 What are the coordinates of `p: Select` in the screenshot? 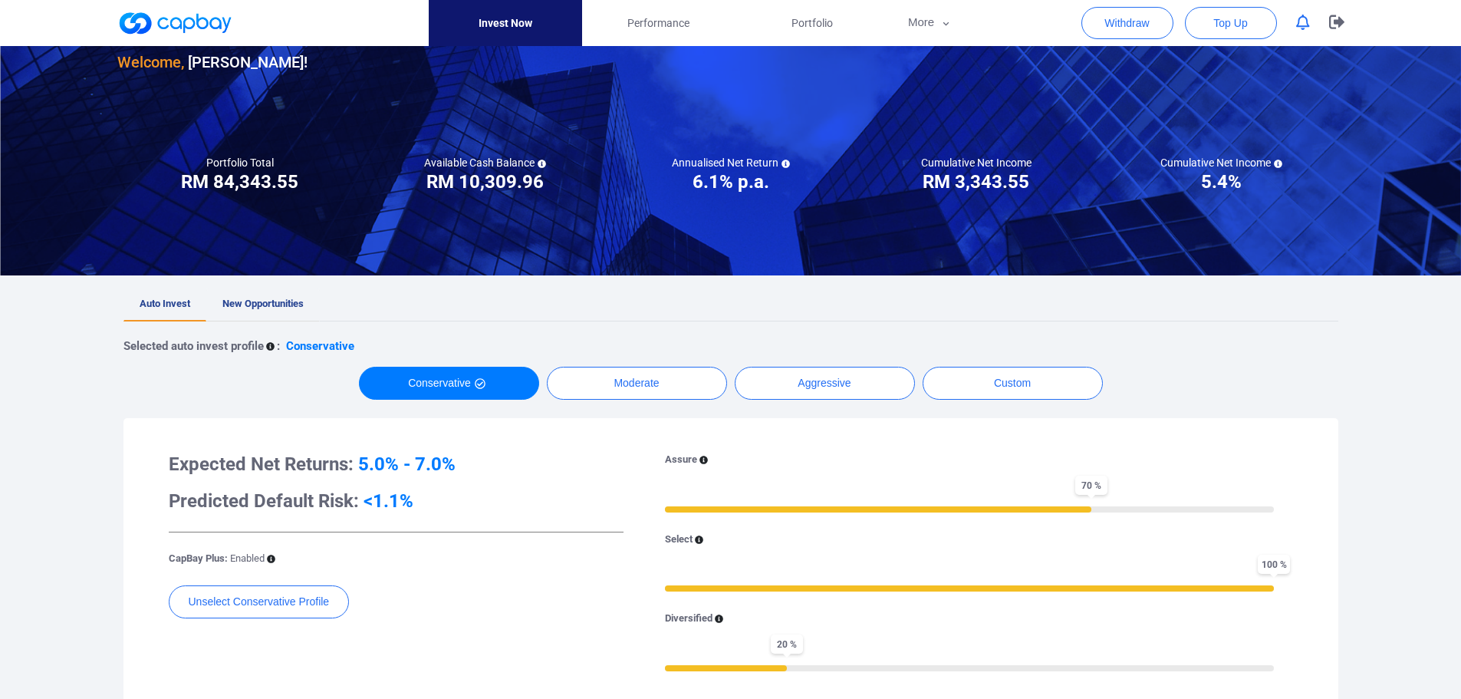 It's located at (679, 539).